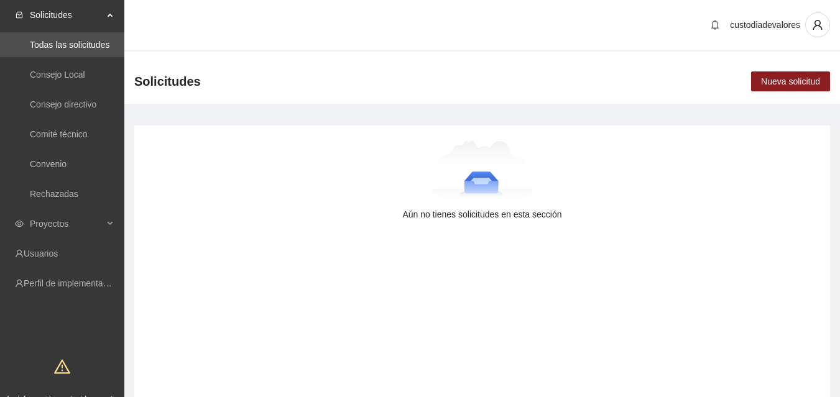 The image size is (840, 397). What do you see at coordinates (482, 215) in the screenshot?
I see `div: Aún no tienes solicitudes en esta sección` at bounding box center [482, 215].